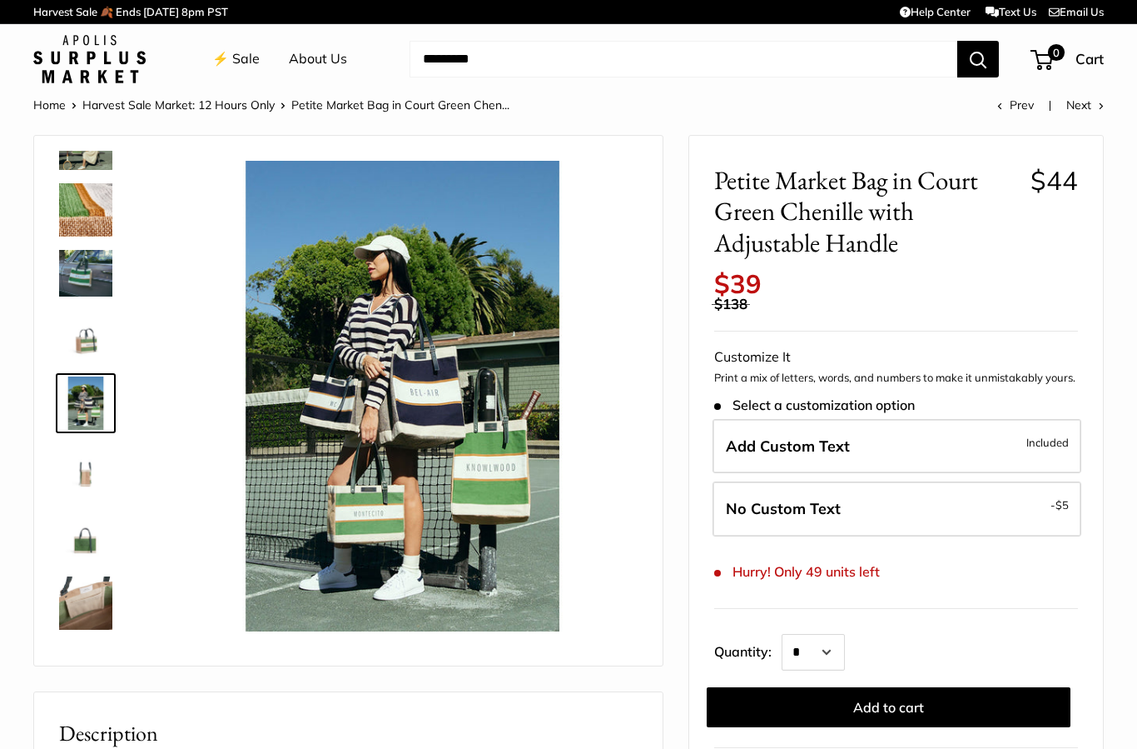 The width and height of the screenshot is (1137, 749). What do you see at coordinates (797, 571) in the screenshot?
I see `span: Hurry! Only 49 units left` at bounding box center [797, 571].